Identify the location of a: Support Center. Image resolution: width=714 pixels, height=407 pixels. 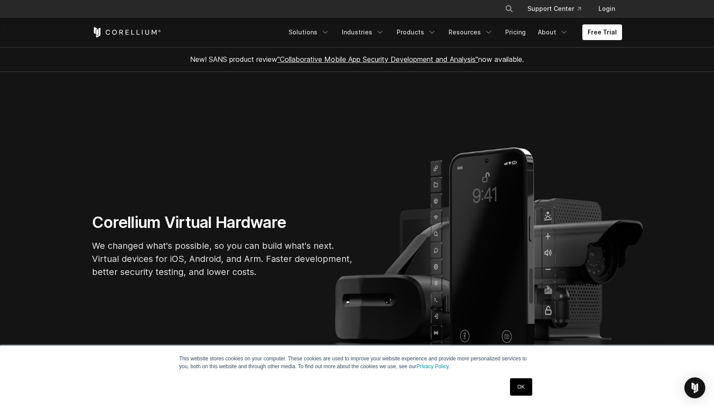
(554, 9).